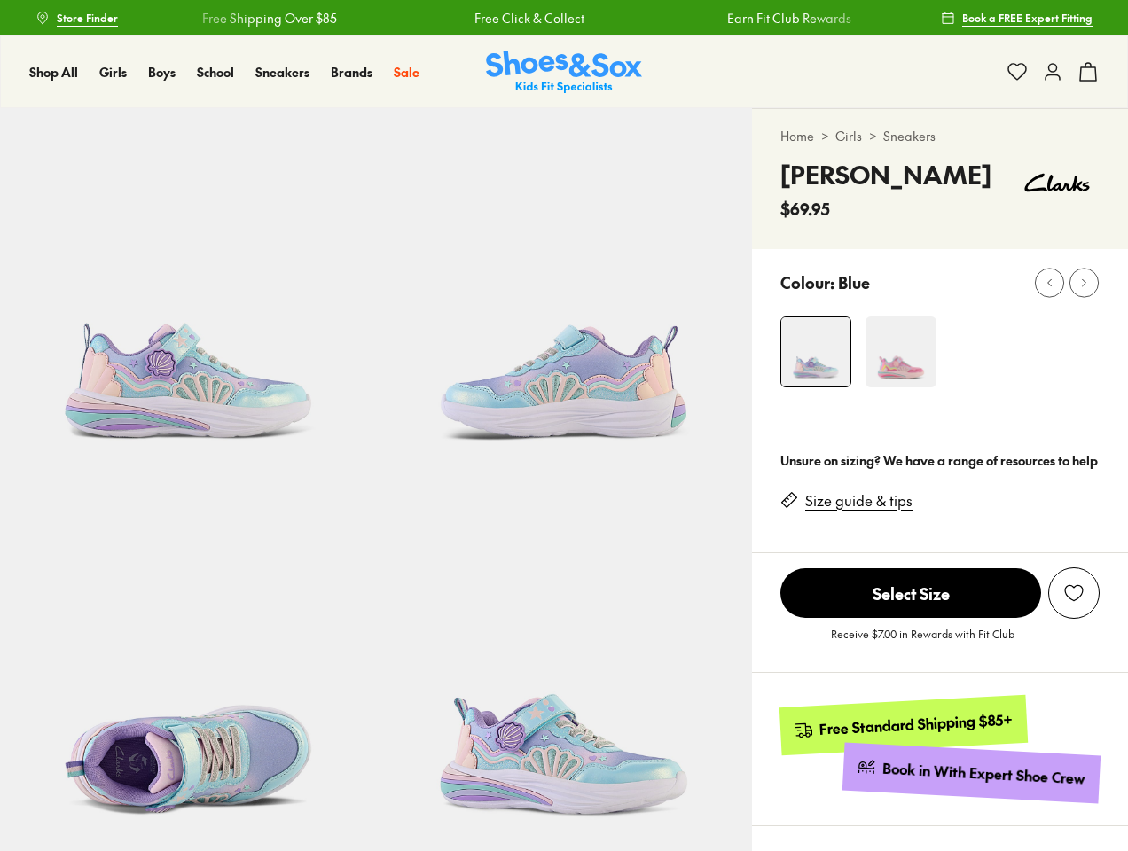  What do you see at coordinates (270, 18) in the screenshot?
I see `a: Free Shipping Over $85` at bounding box center [270, 18].